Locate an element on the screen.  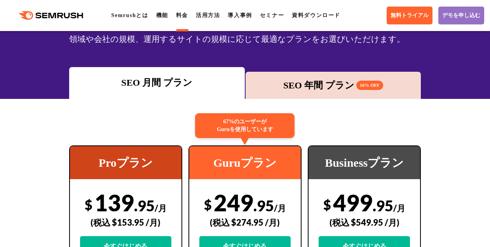
span: 16% OFF is located at coordinates (369, 85).